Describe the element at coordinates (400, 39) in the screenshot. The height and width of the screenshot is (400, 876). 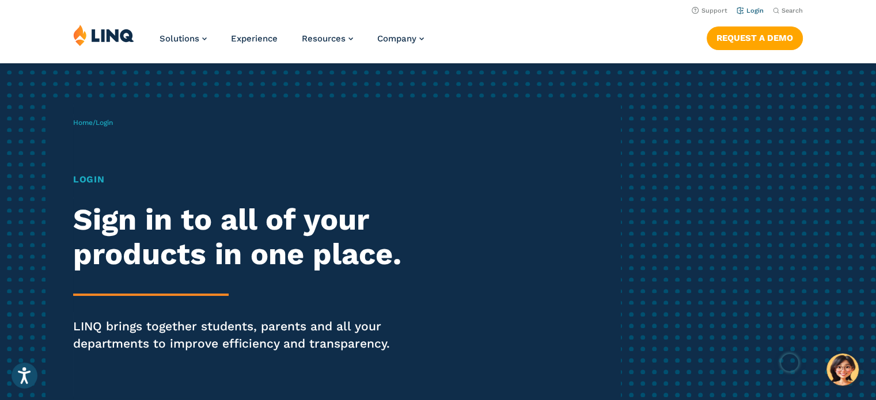
I see `a: Company` at that location.